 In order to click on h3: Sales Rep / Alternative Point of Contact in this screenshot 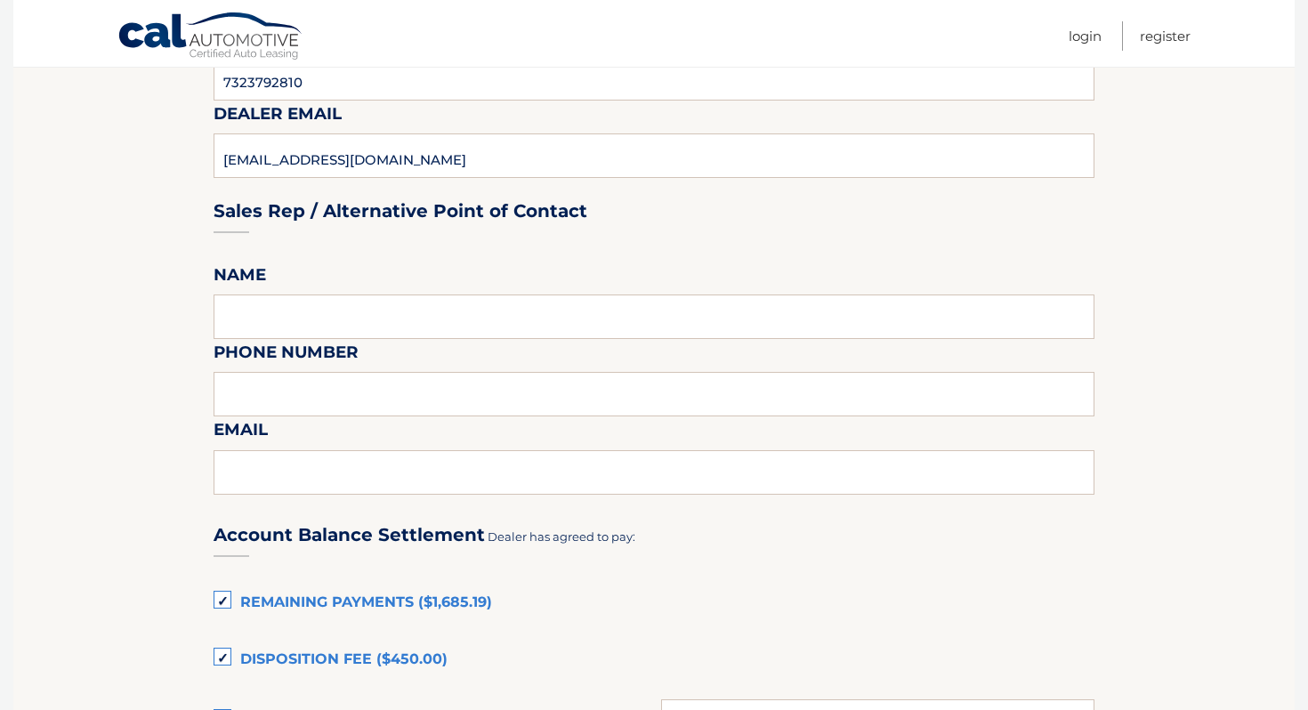, I will do `click(400, 211)`.